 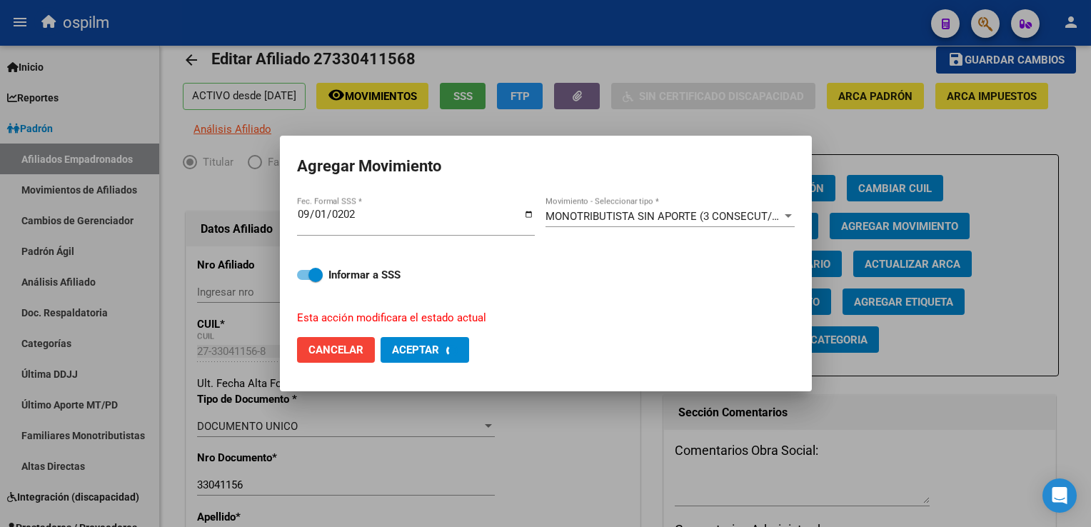 What do you see at coordinates (415, 350) in the screenshot?
I see `span: Aceptar` at bounding box center [415, 350].